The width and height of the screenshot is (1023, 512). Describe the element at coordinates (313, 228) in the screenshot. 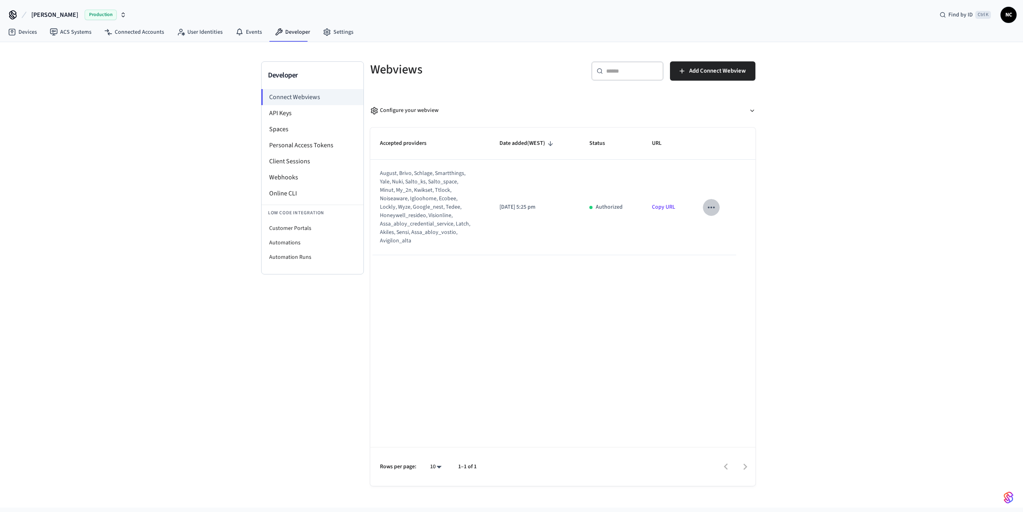

I see `li: Customer Portals` at that location.